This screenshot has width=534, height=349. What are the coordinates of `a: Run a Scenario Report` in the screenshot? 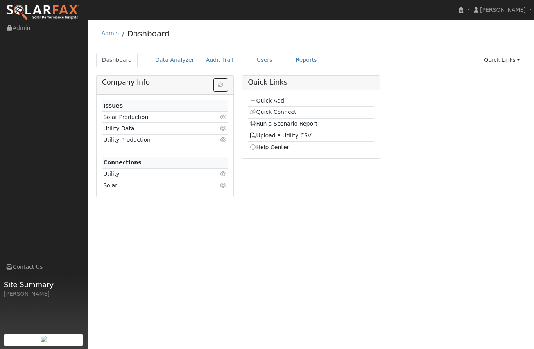 It's located at (284, 124).